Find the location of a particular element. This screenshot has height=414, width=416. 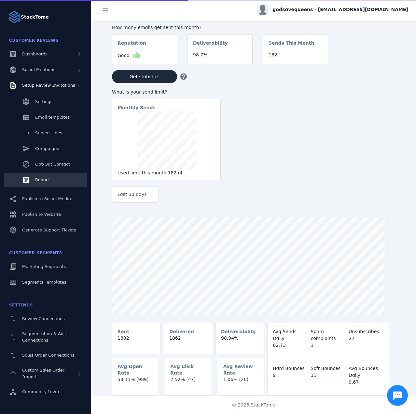

mat-card-subtitle: Delivered is located at coordinates (182, 331).